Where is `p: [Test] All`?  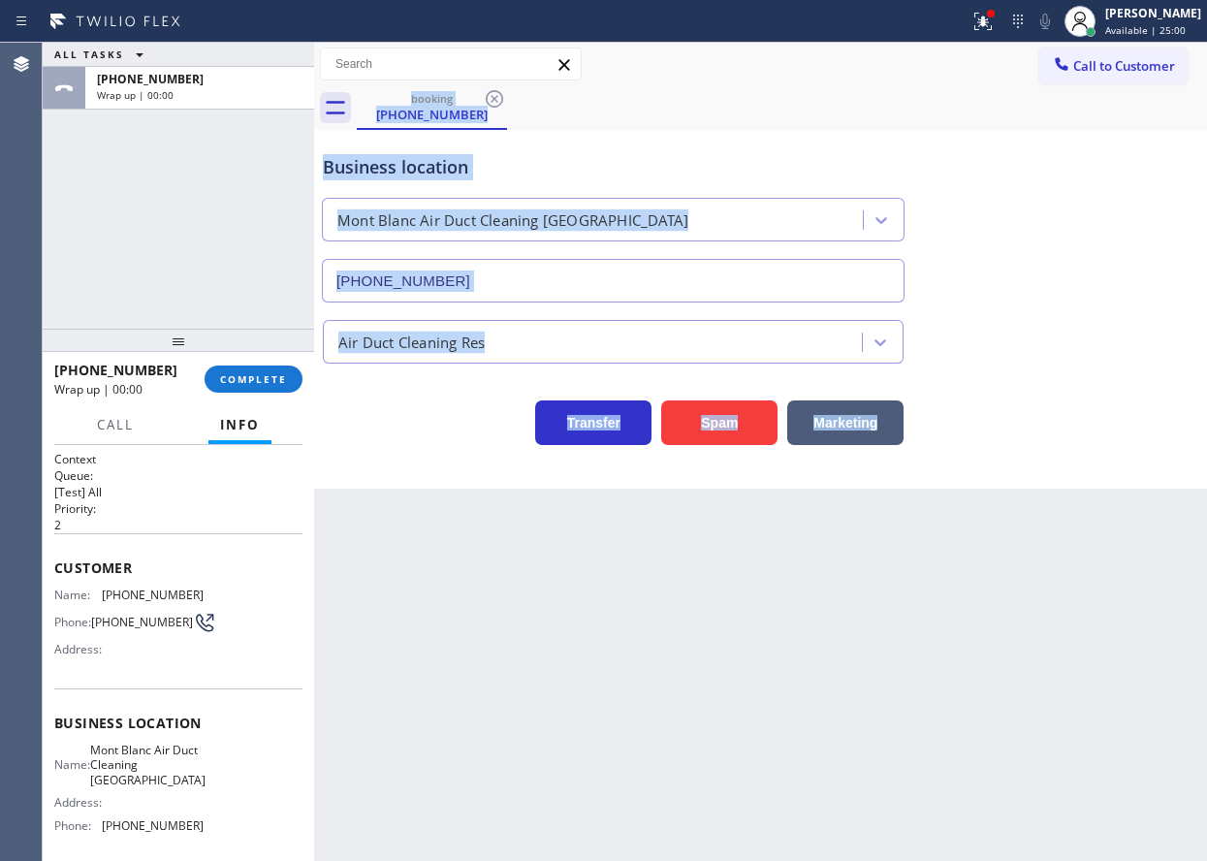
p: [Test] All is located at coordinates (178, 492).